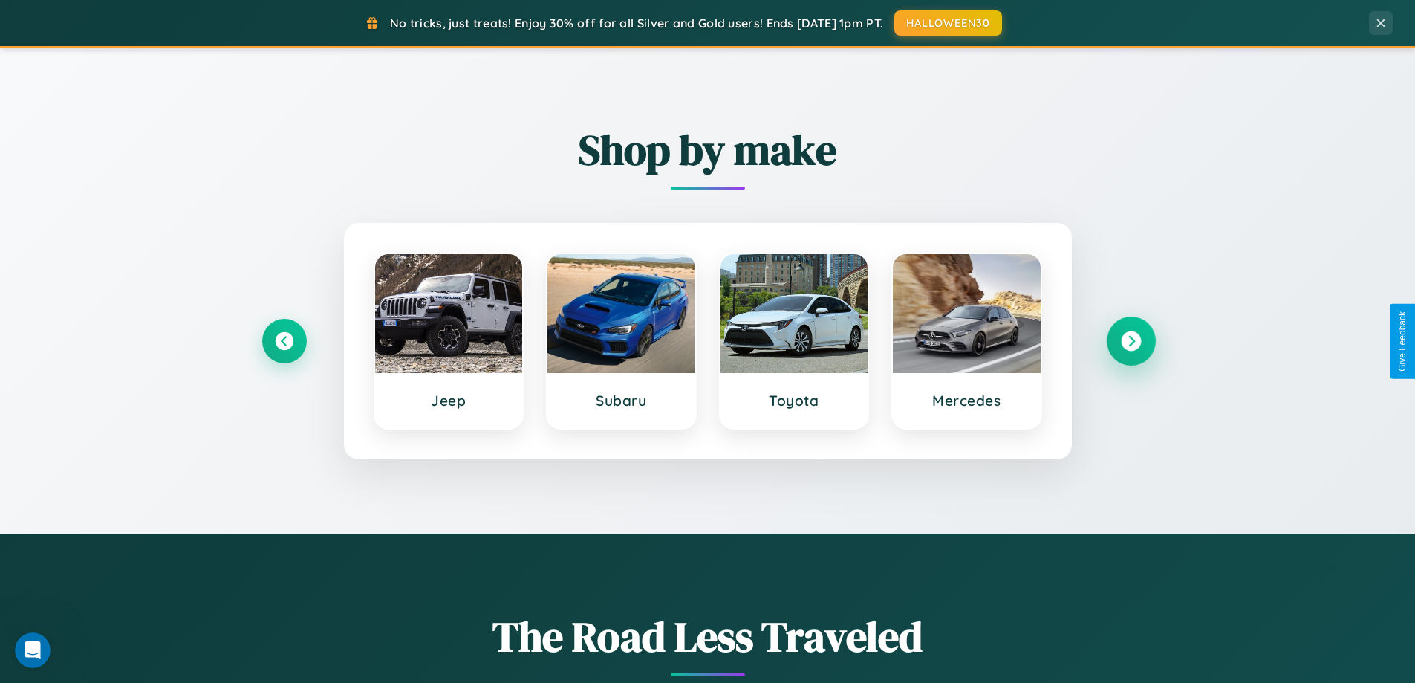 The height and width of the screenshot is (683, 1415). Describe the element at coordinates (621, 400) in the screenshot. I see `h3: Subaru` at that location.